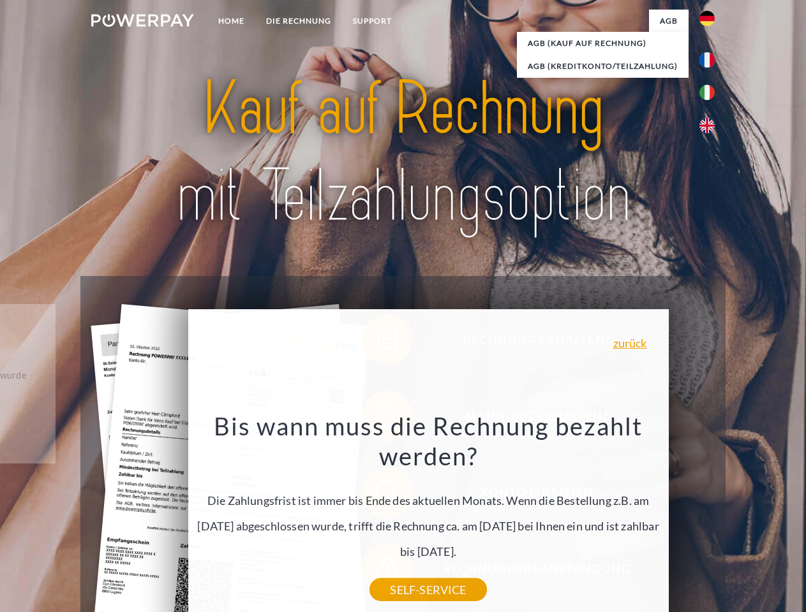 The height and width of the screenshot is (612, 806). I want to click on a: AGB (Kreditkonto/Teilzahlung), so click(602, 66).